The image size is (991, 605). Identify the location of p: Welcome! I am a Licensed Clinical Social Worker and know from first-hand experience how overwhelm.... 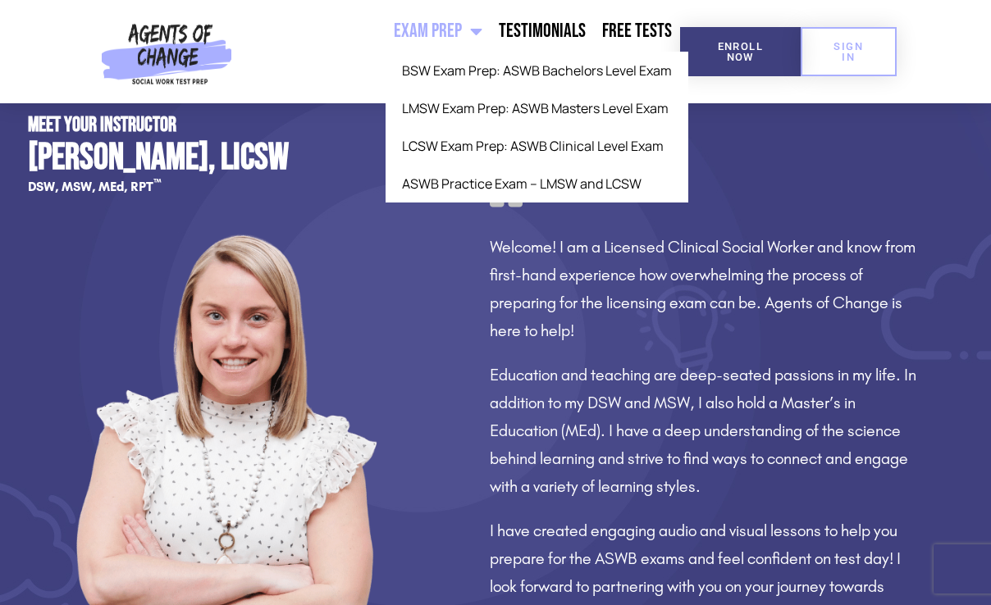
(706, 289).